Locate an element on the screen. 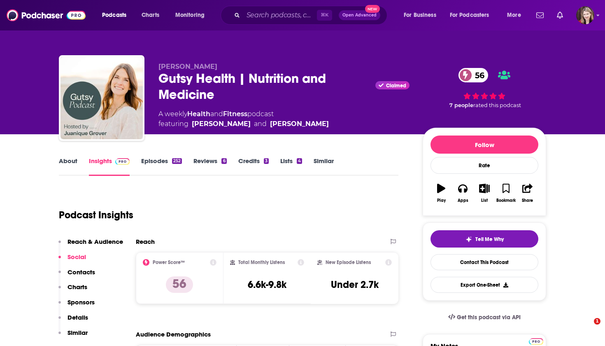 The width and height of the screenshot is (605, 346). div: Bookmark is located at coordinates (506, 200).